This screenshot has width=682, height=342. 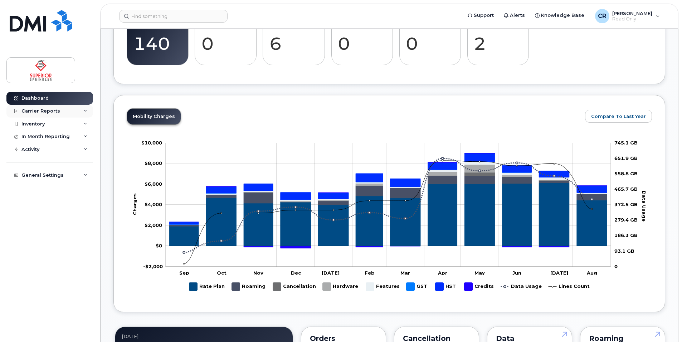 What do you see at coordinates (154, 116) in the screenshot?
I see `a: Mobility Charges` at bounding box center [154, 116].